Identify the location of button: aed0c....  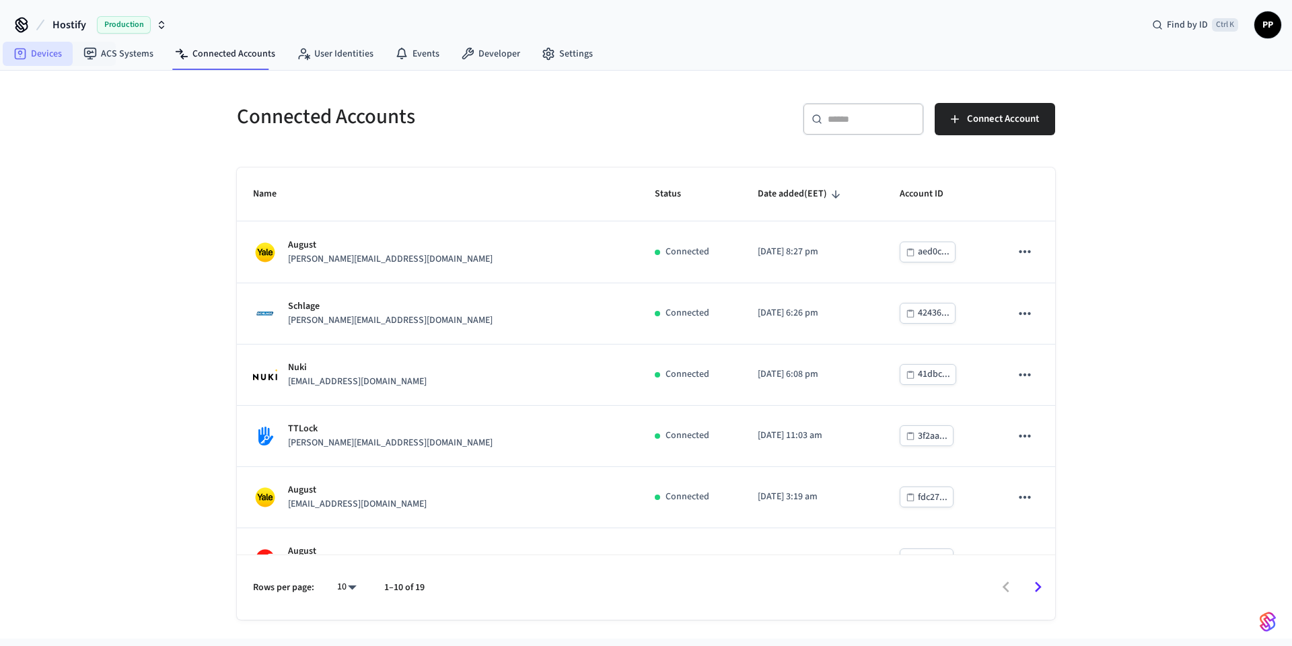
(927, 252).